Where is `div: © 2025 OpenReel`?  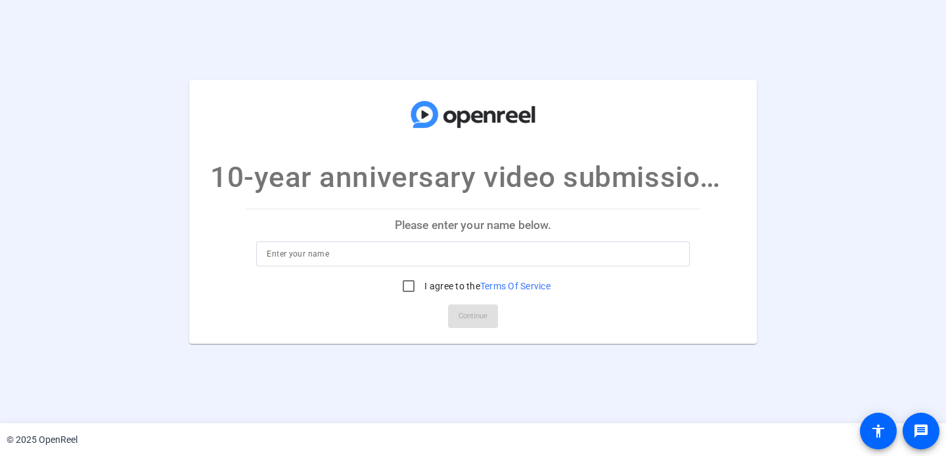 div: © 2025 OpenReel is located at coordinates (42, 440).